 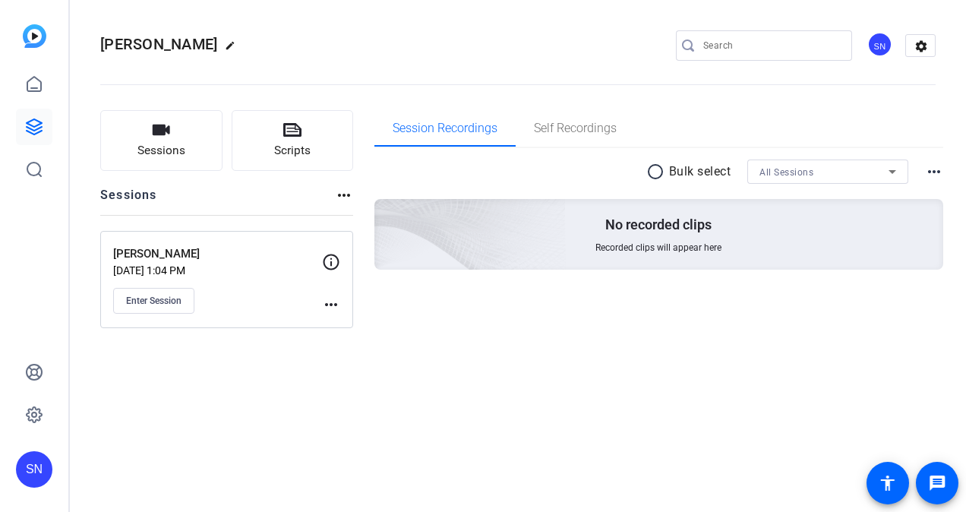 What do you see at coordinates (161, 150) in the screenshot?
I see `span: Sessions` at bounding box center [161, 150].